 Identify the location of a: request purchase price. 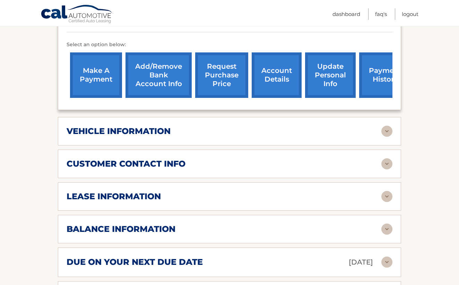
(222, 75).